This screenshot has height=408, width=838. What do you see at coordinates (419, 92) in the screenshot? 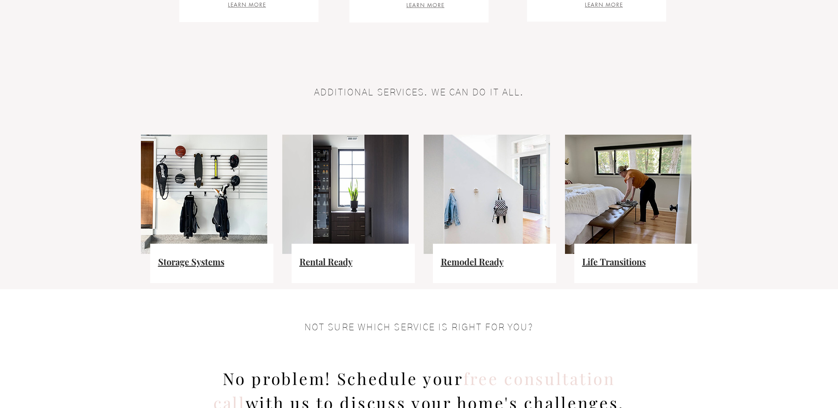
I see `span: ADDITIONAL SERVICES. WE CAN DO IT ALL.` at bounding box center [419, 92].